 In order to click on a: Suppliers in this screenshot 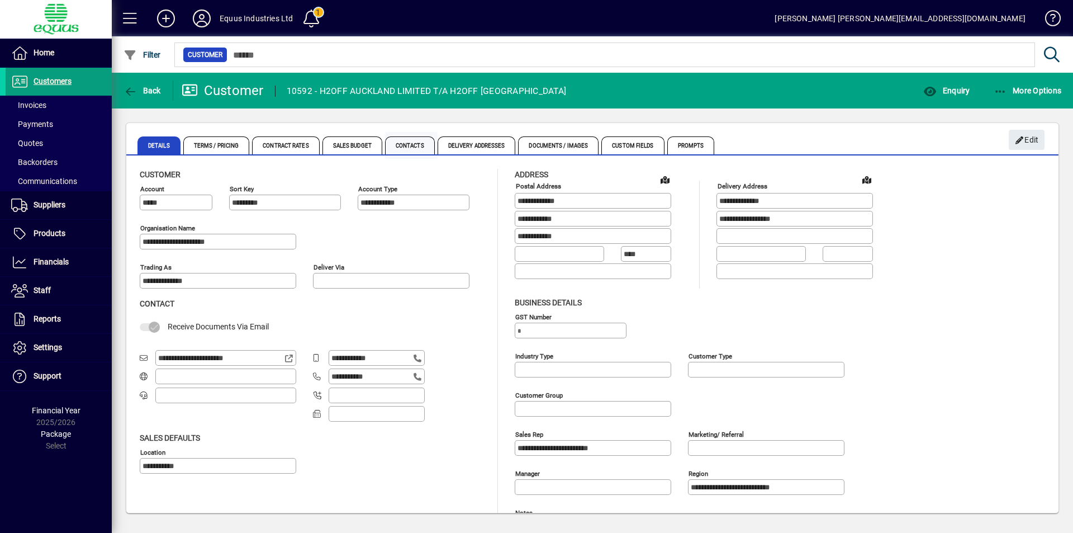, I will do `click(59, 205)`.